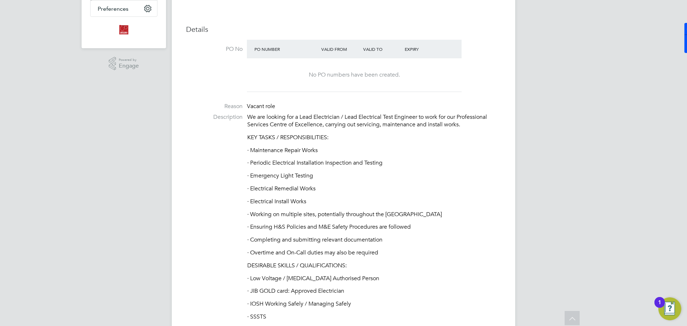  Describe the element at coordinates (374, 227) in the screenshot. I see `p: · Ensuring H&S Policies and M&E Safety Procedures are followed` at that location.